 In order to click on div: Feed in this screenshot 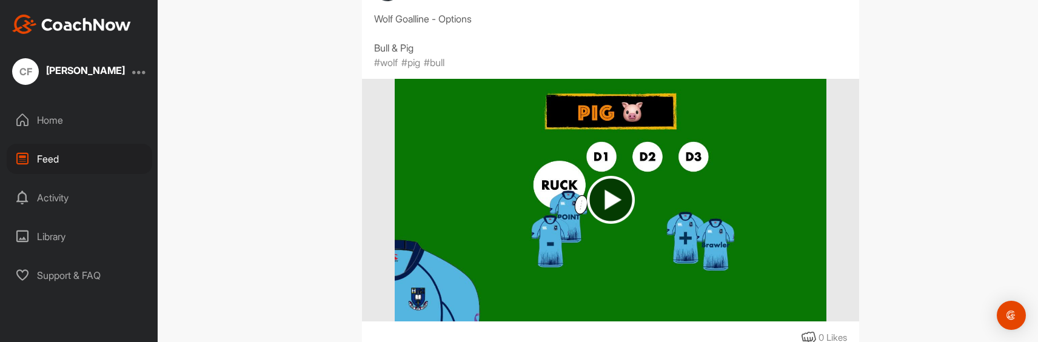, I will do `click(79, 159)`.